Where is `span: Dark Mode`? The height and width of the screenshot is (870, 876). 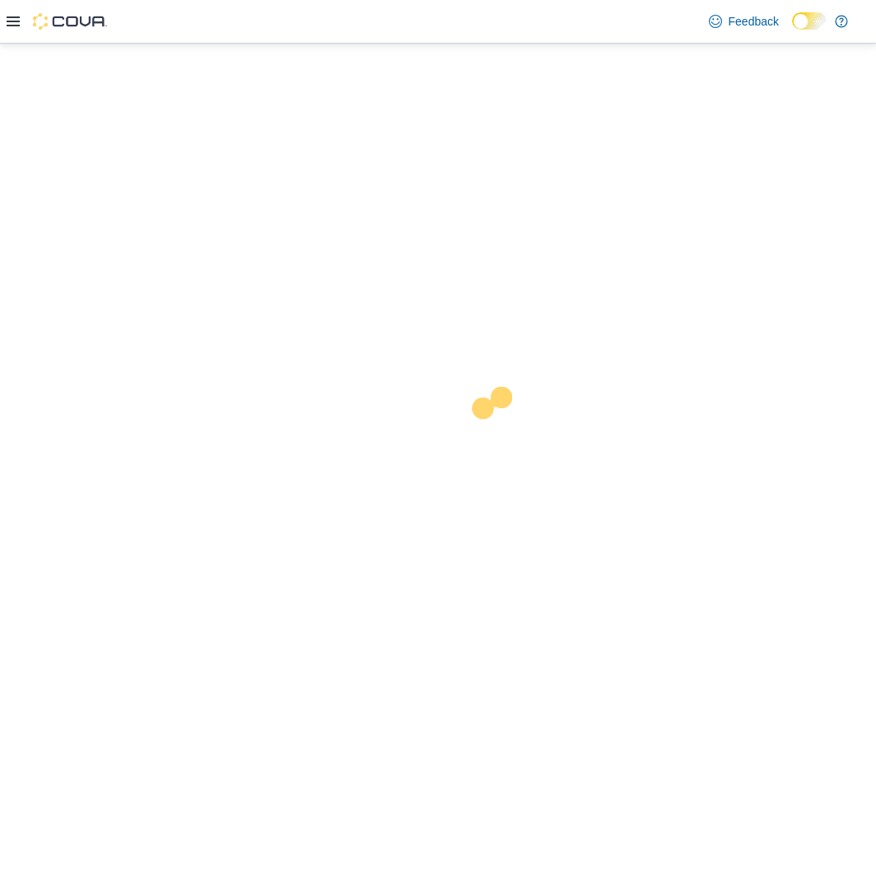 span: Dark Mode is located at coordinates (792, 30).